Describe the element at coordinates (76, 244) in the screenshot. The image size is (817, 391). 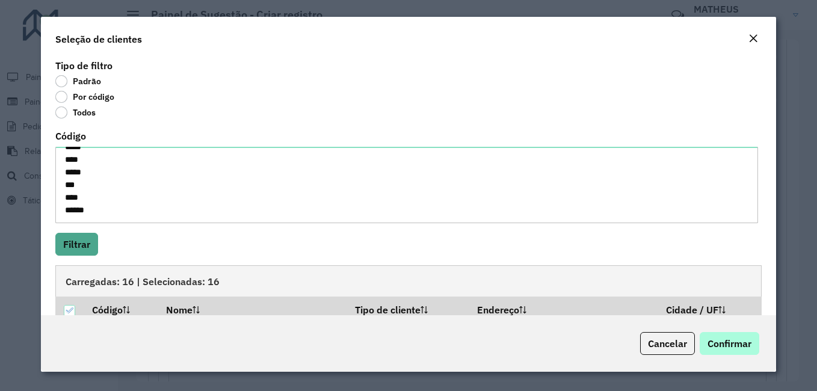
I see `button: Filtrar` at that location.